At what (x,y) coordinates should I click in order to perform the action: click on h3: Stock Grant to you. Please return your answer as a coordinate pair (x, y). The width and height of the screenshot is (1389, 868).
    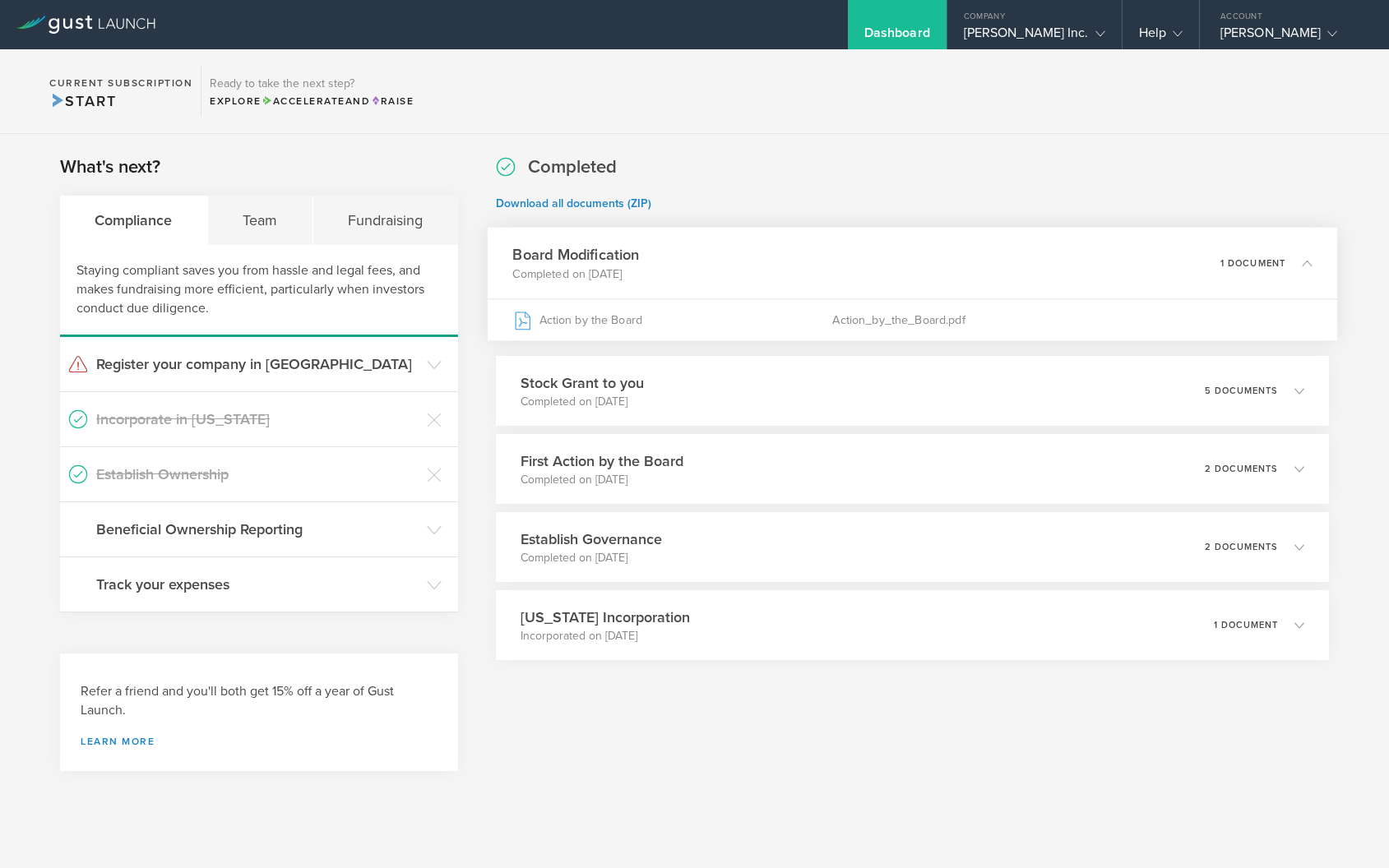
    Looking at the image, I should click on (582, 383).